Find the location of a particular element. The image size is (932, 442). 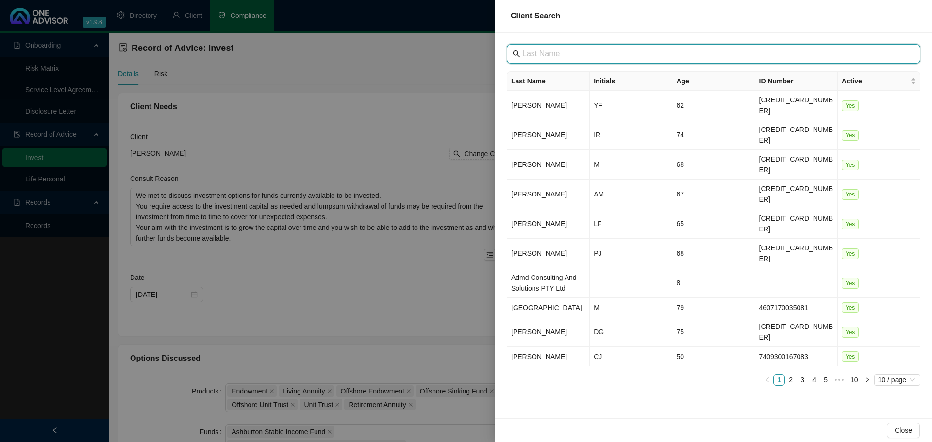

div: Page Size is located at coordinates (897, 380).